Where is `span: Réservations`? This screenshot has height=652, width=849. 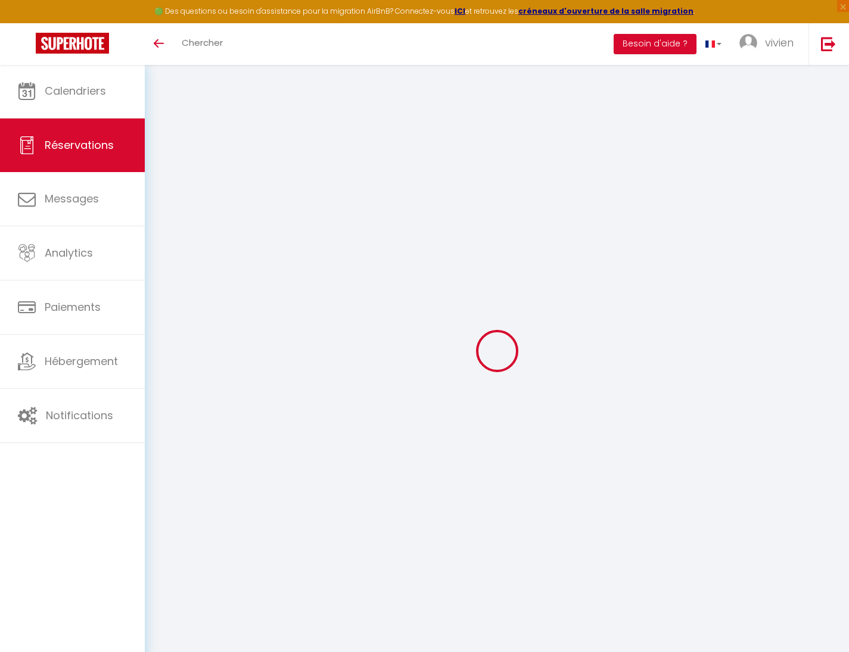 span: Réservations is located at coordinates (79, 145).